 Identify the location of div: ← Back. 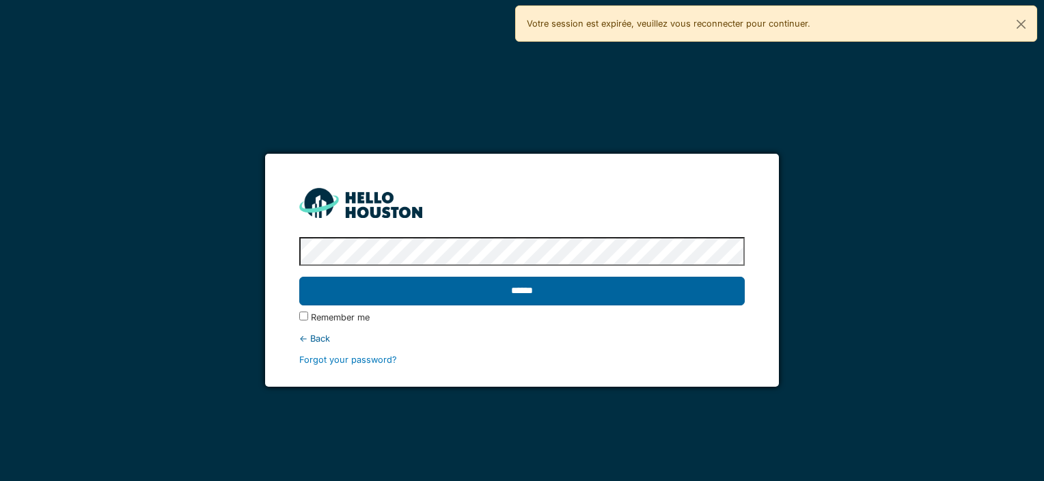
(521, 338).